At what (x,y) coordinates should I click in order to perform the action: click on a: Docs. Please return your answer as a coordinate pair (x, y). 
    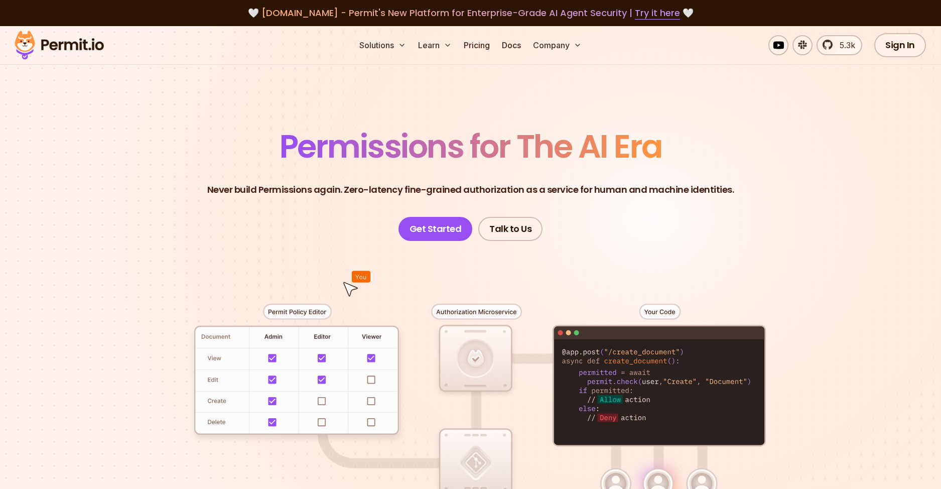
    Looking at the image, I should click on (511, 45).